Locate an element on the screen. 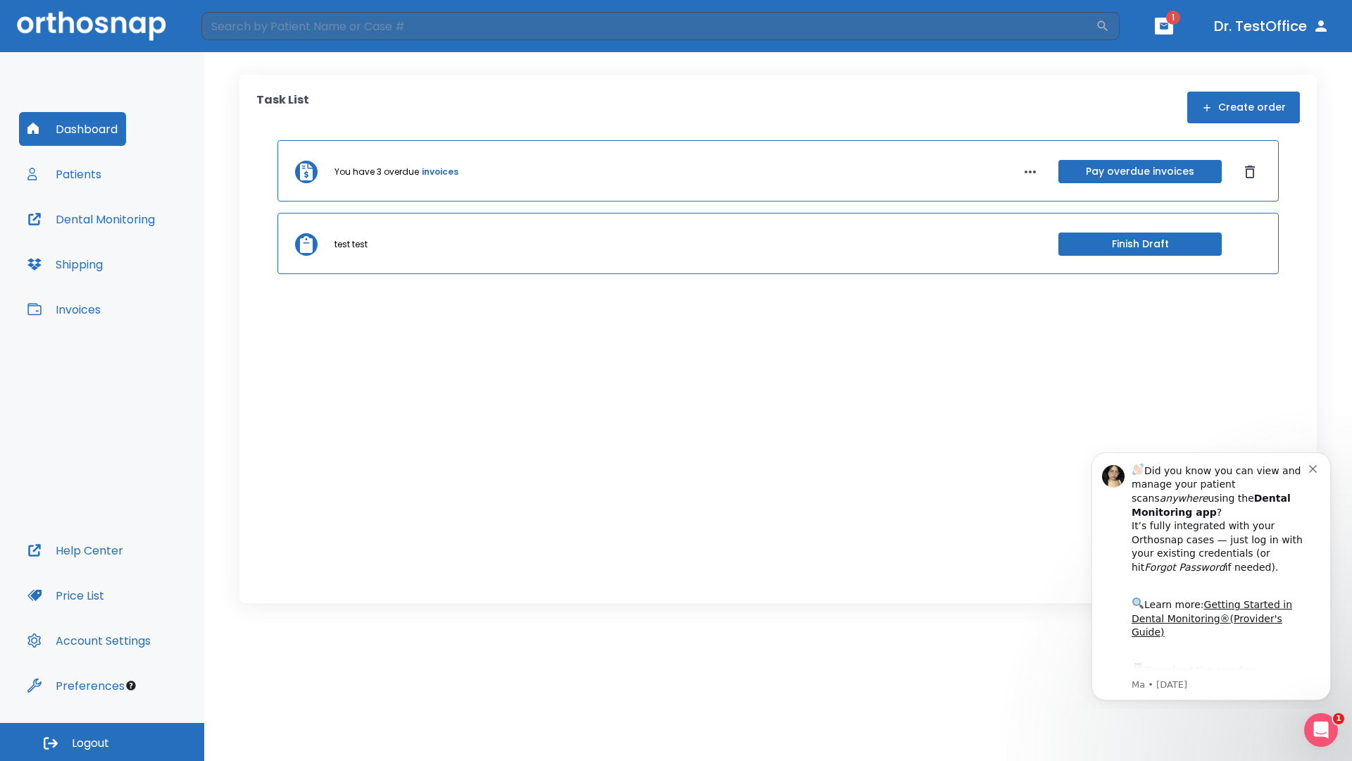  div: message notification from Ma, 8w ago. 👋🏻 Did you know you can view and manage your patient scans ... is located at coordinates (141, 137).